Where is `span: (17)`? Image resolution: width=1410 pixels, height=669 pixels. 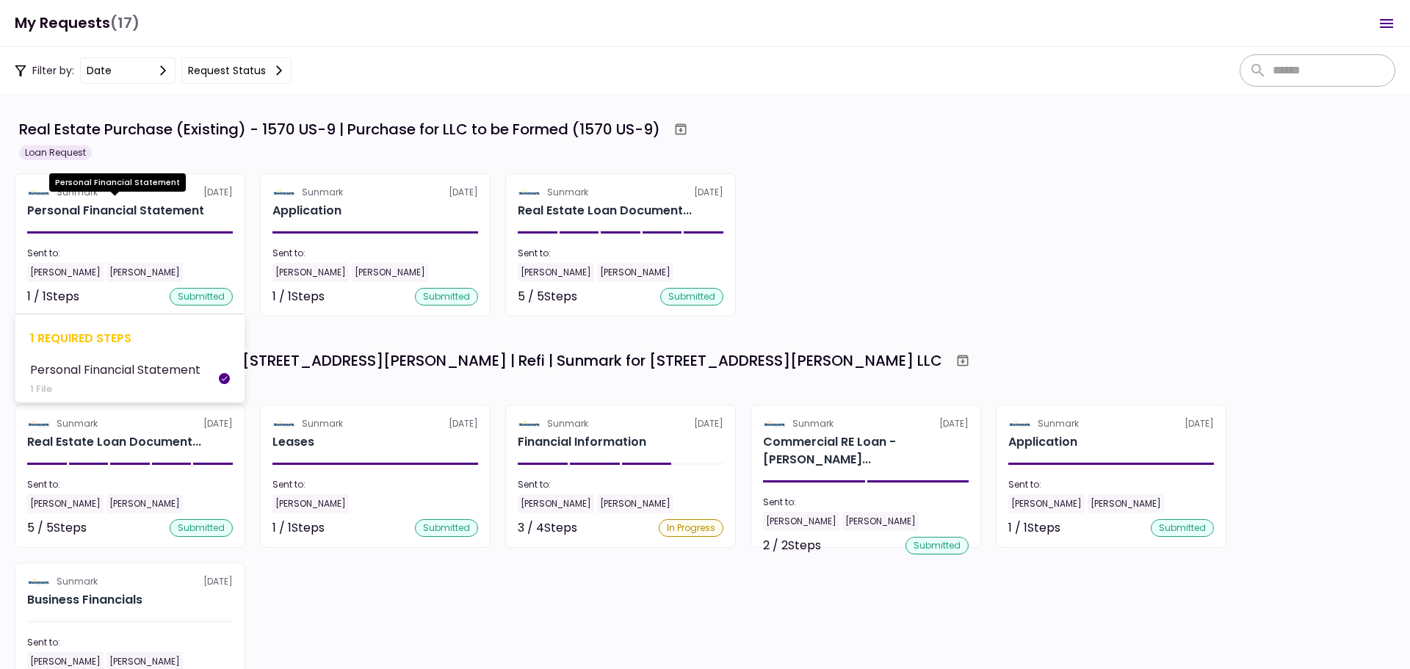
span: (17) is located at coordinates (125, 23).